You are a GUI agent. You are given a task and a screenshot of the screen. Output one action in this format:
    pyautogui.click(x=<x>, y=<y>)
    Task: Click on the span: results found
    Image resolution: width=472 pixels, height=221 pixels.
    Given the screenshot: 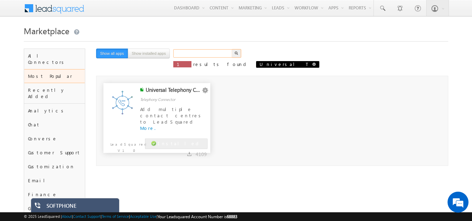 What is the action you would take?
    pyautogui.click(x=221, y=64)
    